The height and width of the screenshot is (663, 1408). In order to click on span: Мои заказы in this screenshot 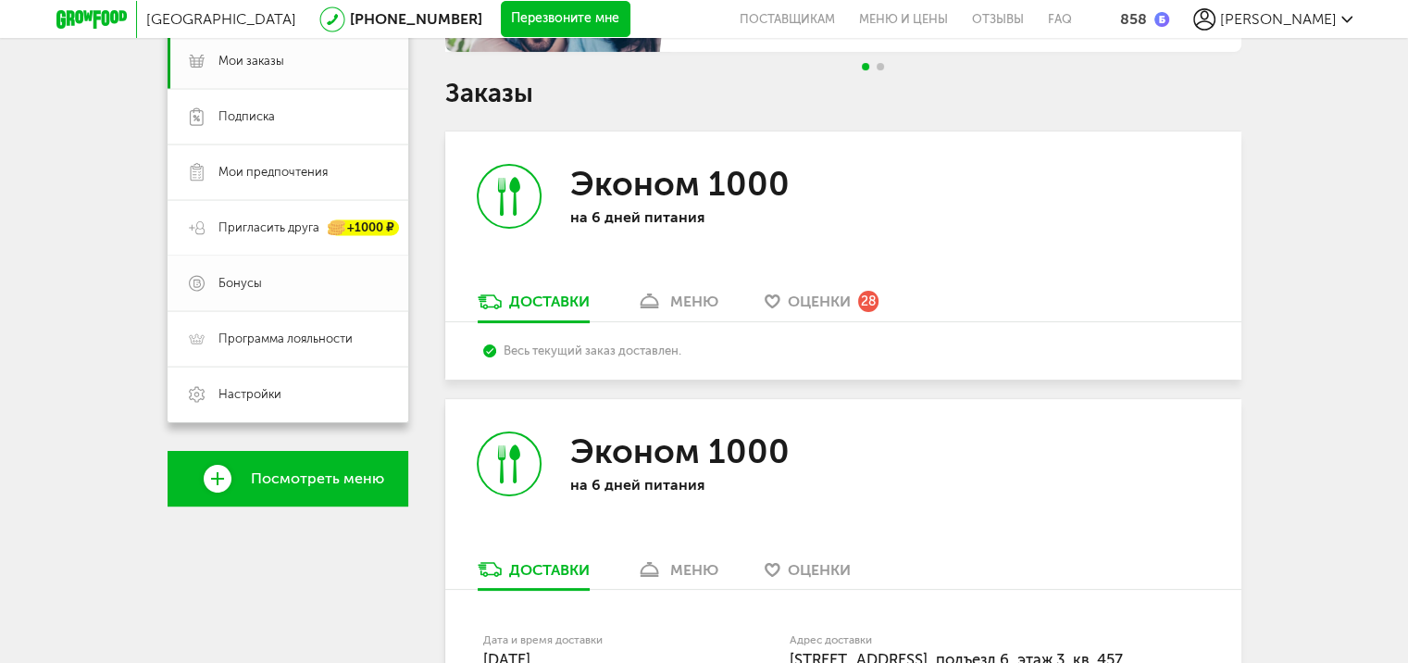, I will do `click(251, 61)`.